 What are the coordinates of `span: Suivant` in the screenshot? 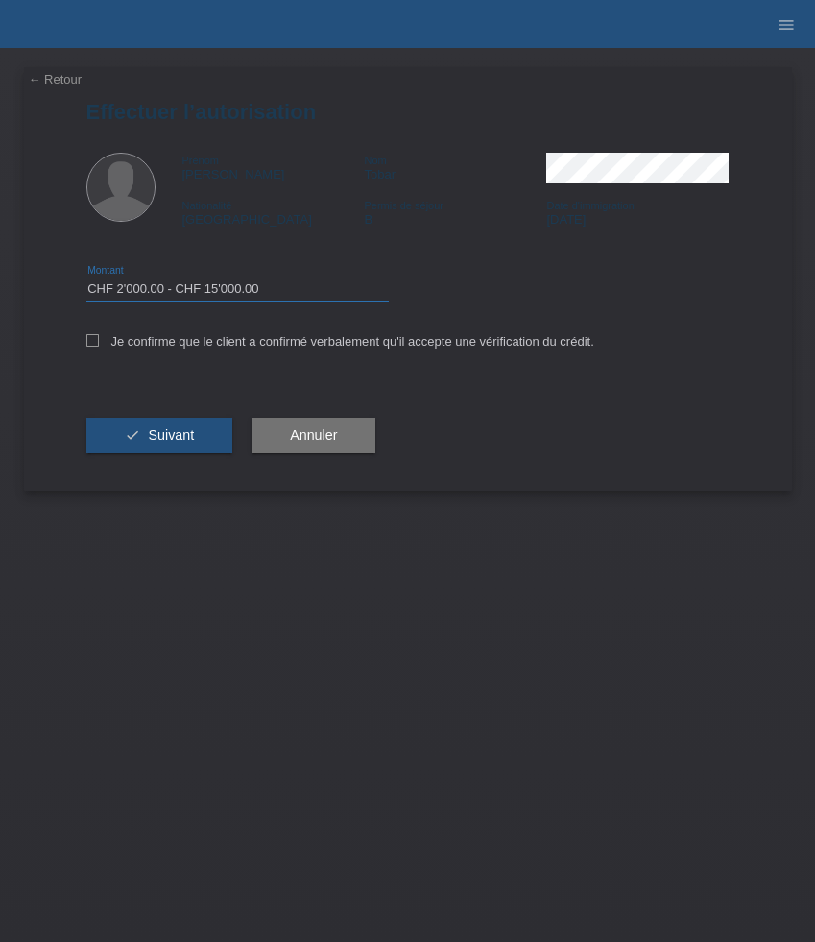 It's located at (171, 435).